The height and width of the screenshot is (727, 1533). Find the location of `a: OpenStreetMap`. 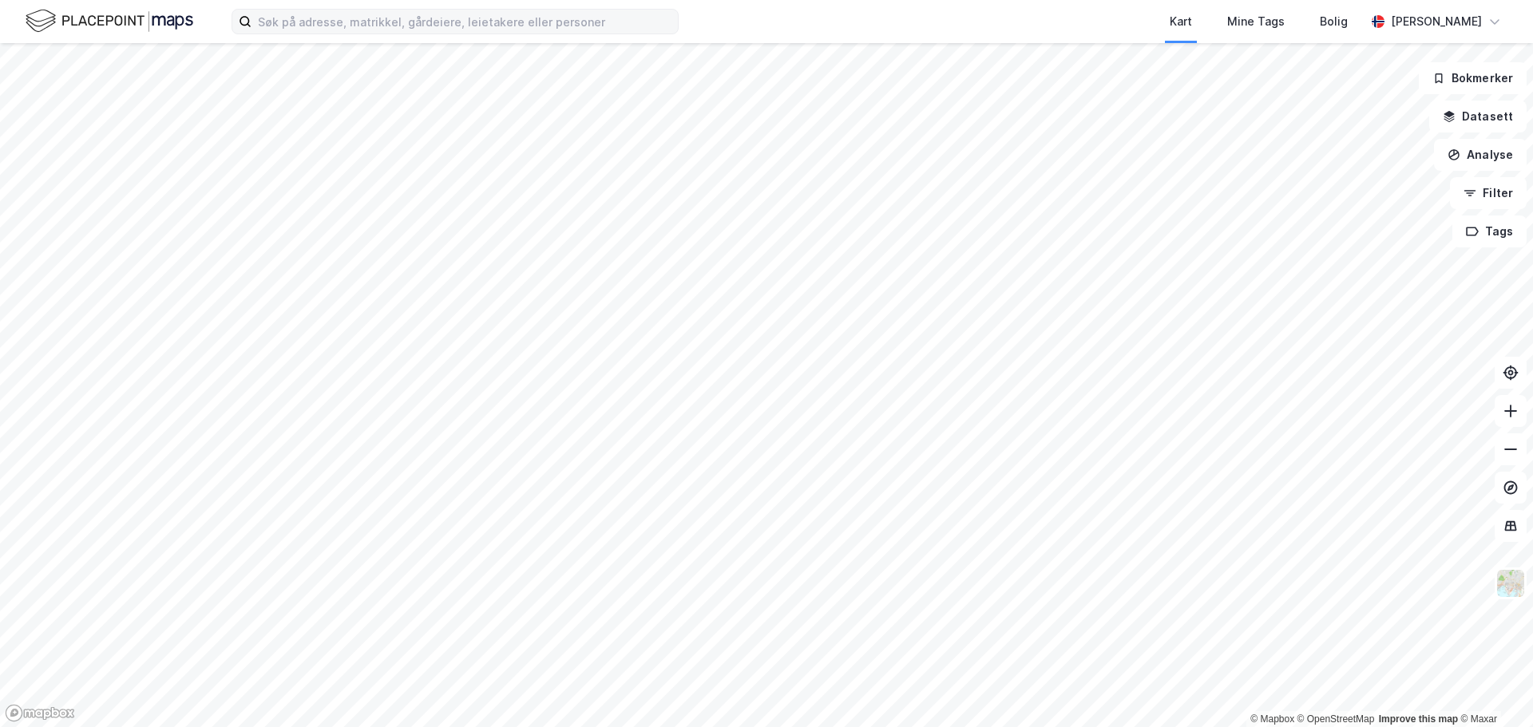

a: OpenStreetMap is located at coordinates (1336, 719).